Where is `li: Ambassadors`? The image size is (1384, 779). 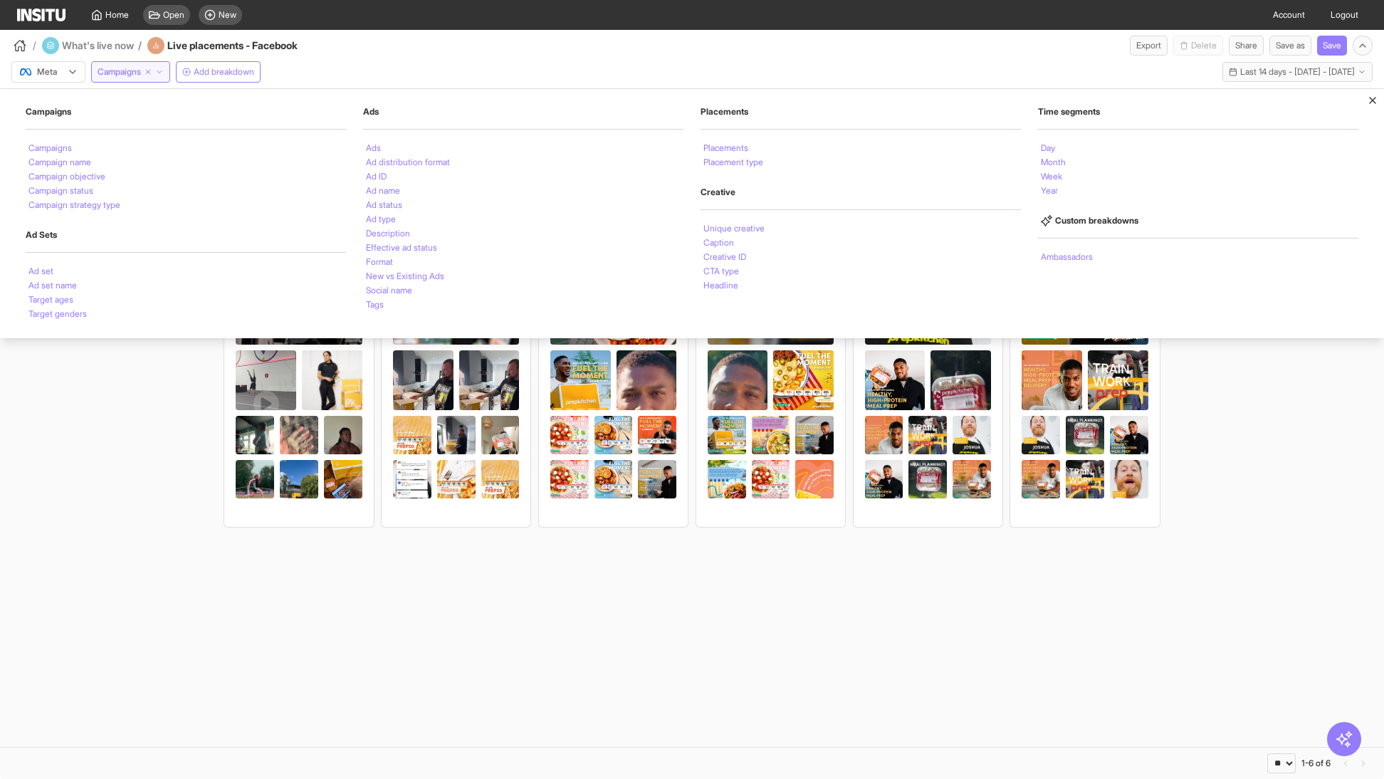
li: Ambassadors is located at coordinates (1067, 257).